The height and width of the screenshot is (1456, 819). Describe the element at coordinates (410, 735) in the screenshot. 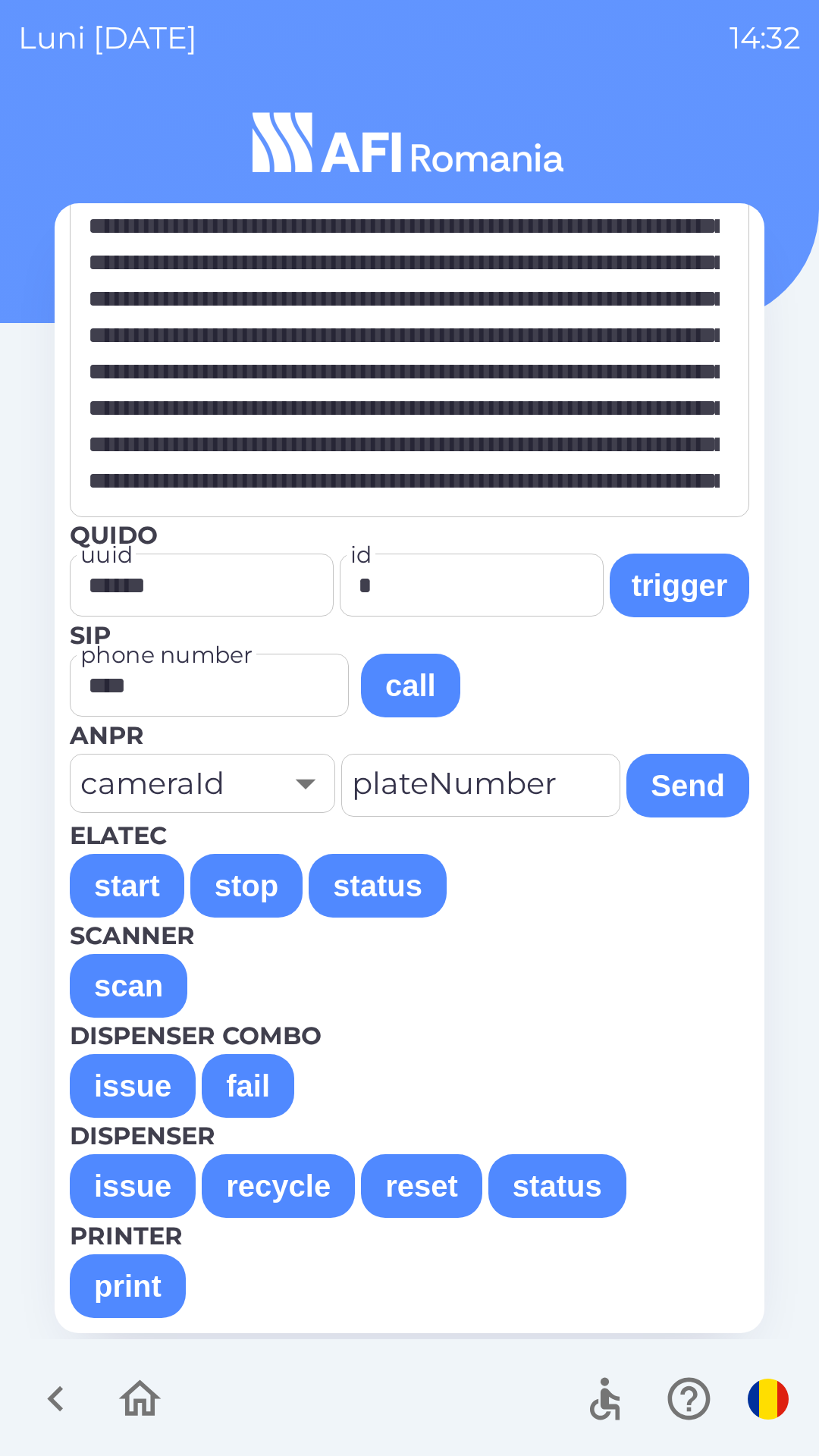

I see `p: Anpr` at that location.